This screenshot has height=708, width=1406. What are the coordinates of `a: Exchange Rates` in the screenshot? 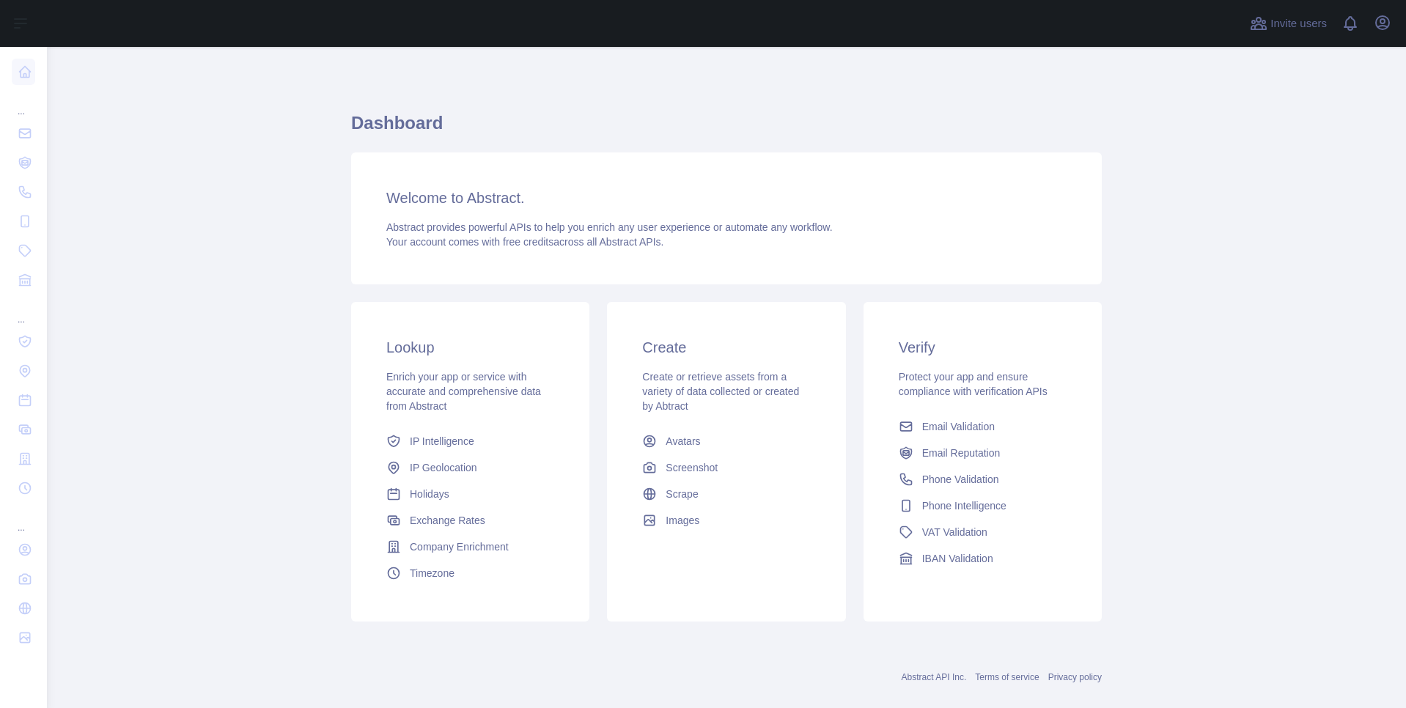 It's located at (470, 520).